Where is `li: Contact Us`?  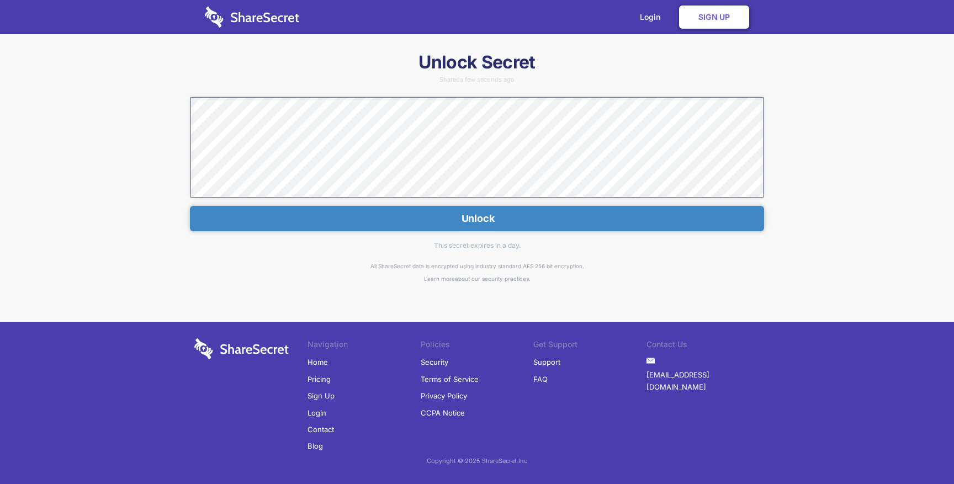 li: Contact Us is located at coordinates (703, 346).